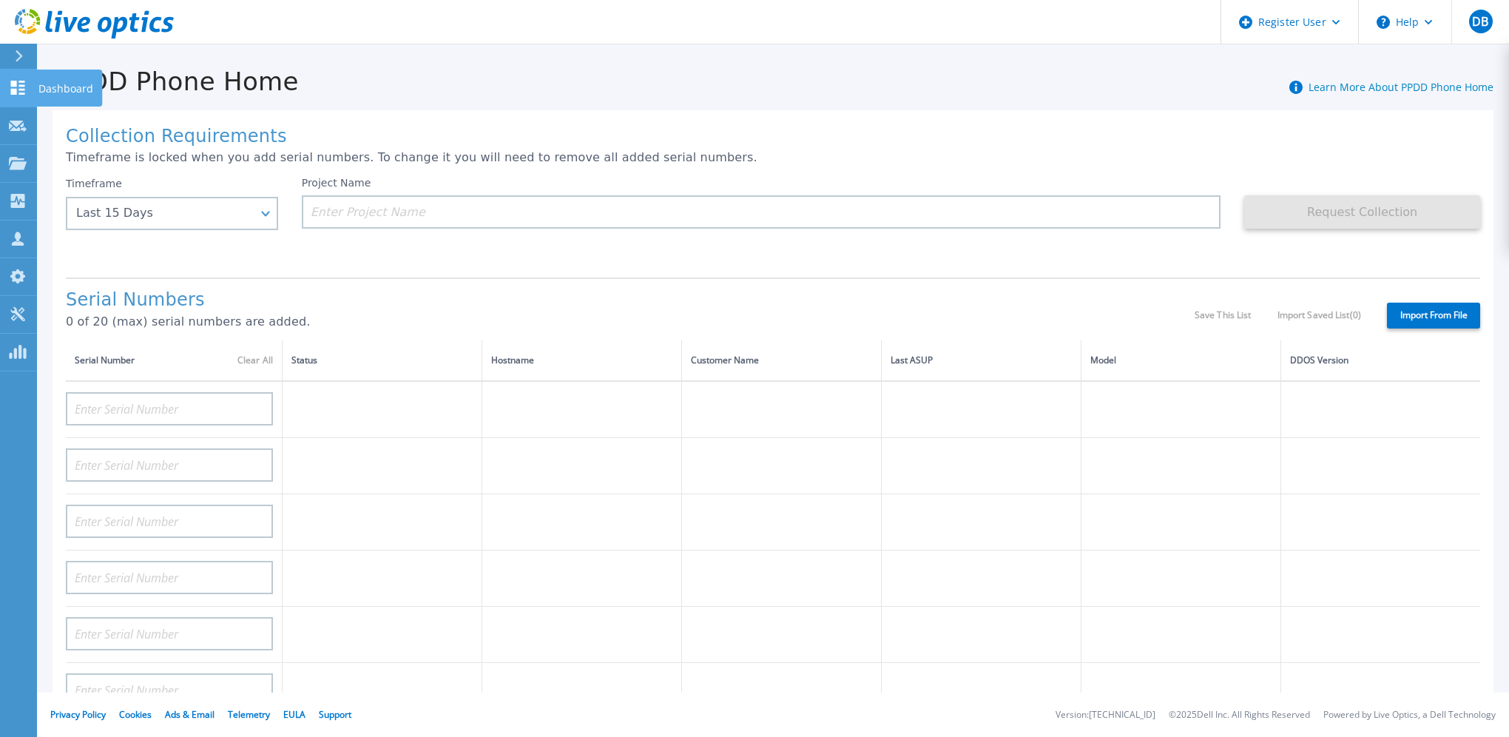 The width and height of the screenshot is (1509, 737). What do you see at coordinates (630, 300) in the screenshot?
I see `h1: Serial Numbers` at bounding box center [630, 300].